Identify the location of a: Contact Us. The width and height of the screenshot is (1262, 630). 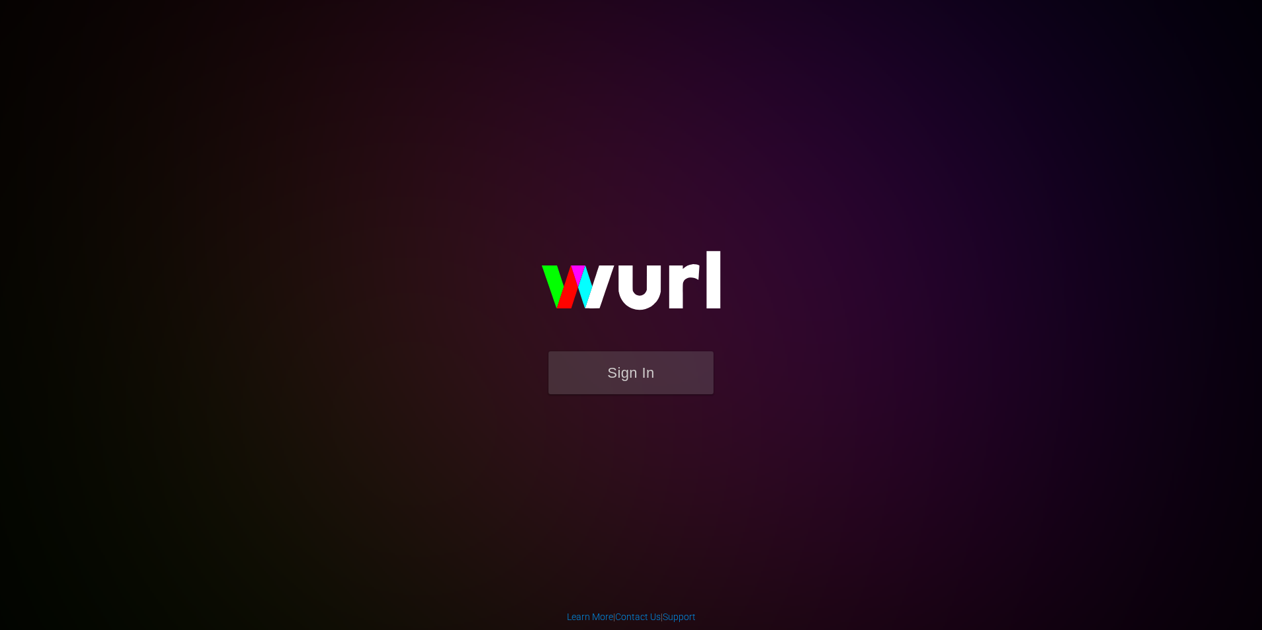
(638, 616).